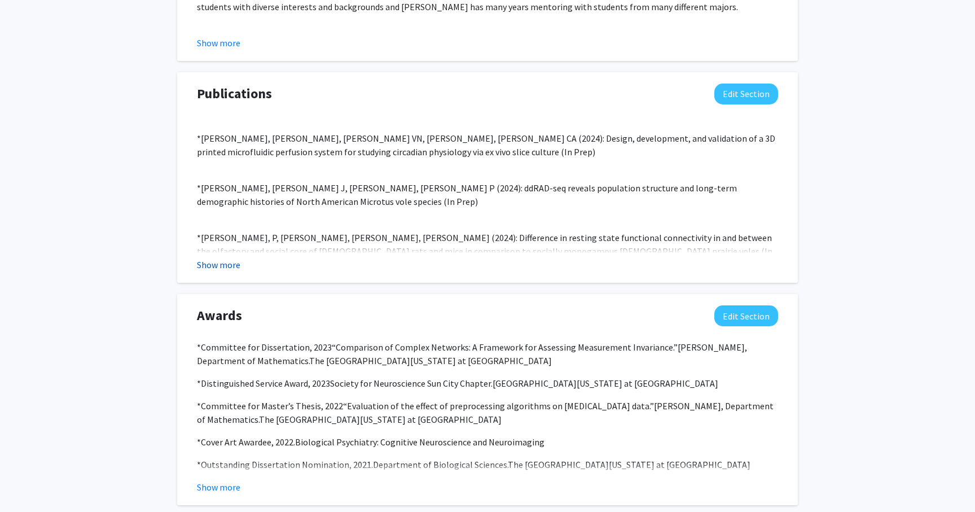 This screenshot has height=512, width=975. Describe the element at coordinates (219, 315) in the screenshot. I see `span: Awards` at that location.